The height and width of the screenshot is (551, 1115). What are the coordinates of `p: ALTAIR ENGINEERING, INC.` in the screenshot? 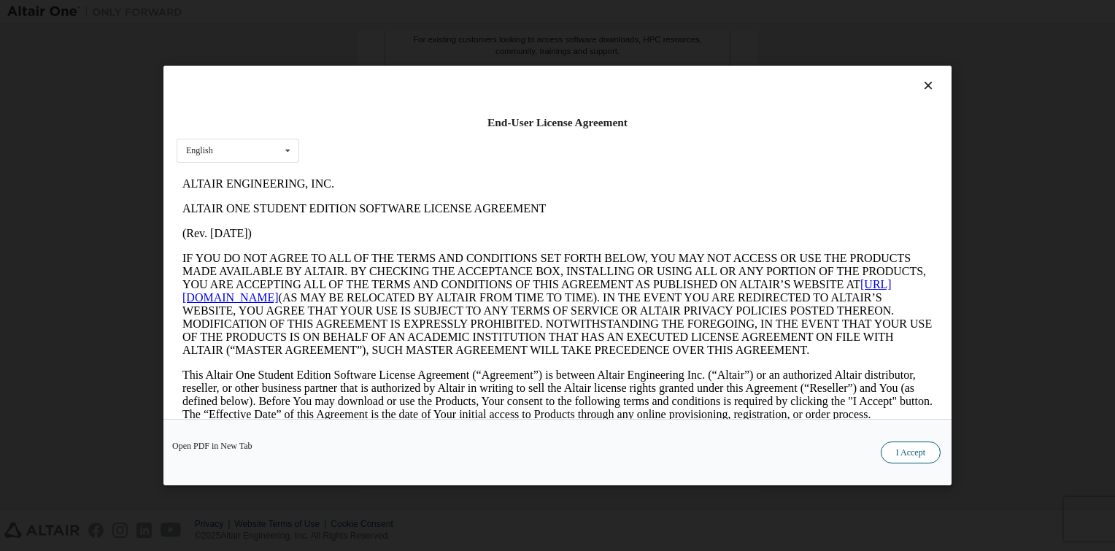 It's located at (381, 12).